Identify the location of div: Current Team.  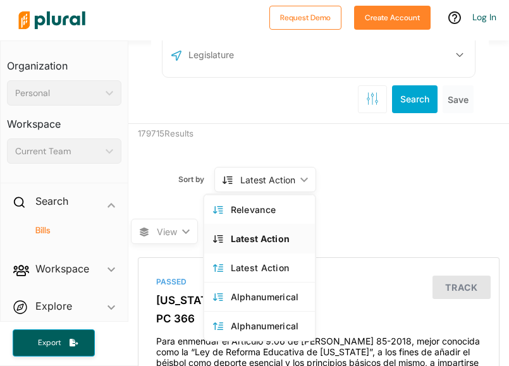
(58, 151).